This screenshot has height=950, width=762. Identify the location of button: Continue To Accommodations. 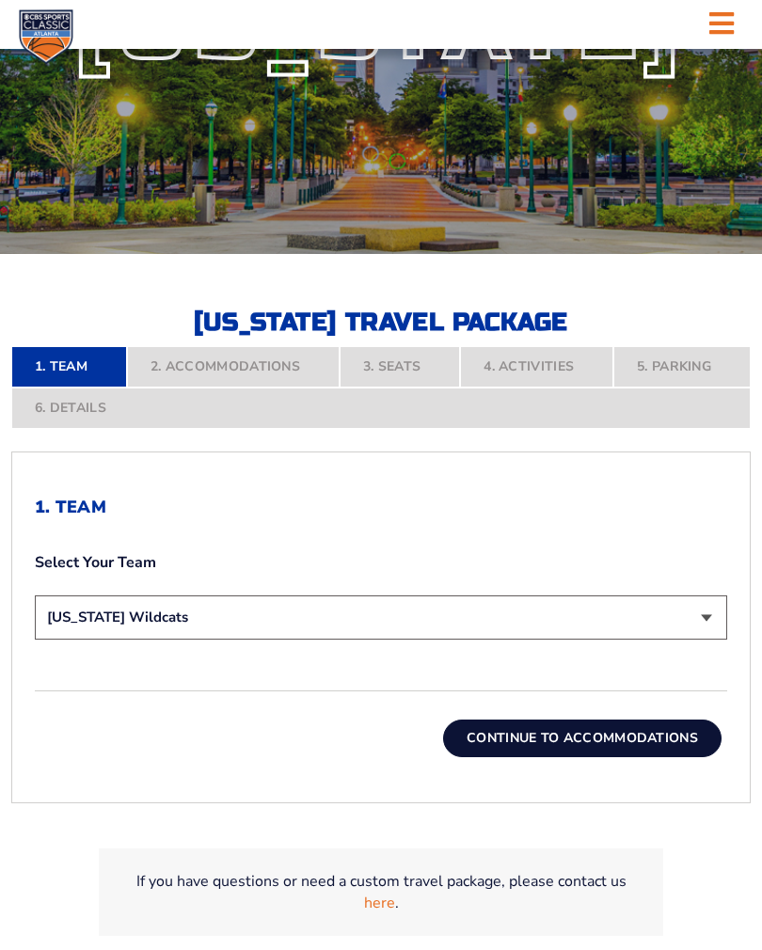
(582, 738).